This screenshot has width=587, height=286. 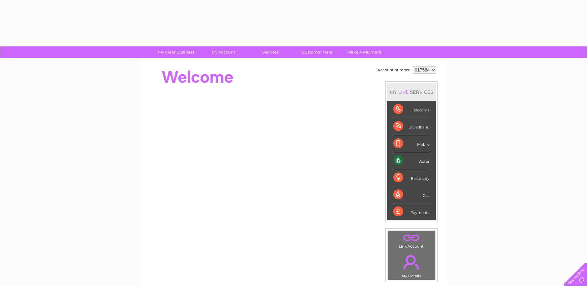 I want to click on a: Customer Help, so click(x=317, y=52).